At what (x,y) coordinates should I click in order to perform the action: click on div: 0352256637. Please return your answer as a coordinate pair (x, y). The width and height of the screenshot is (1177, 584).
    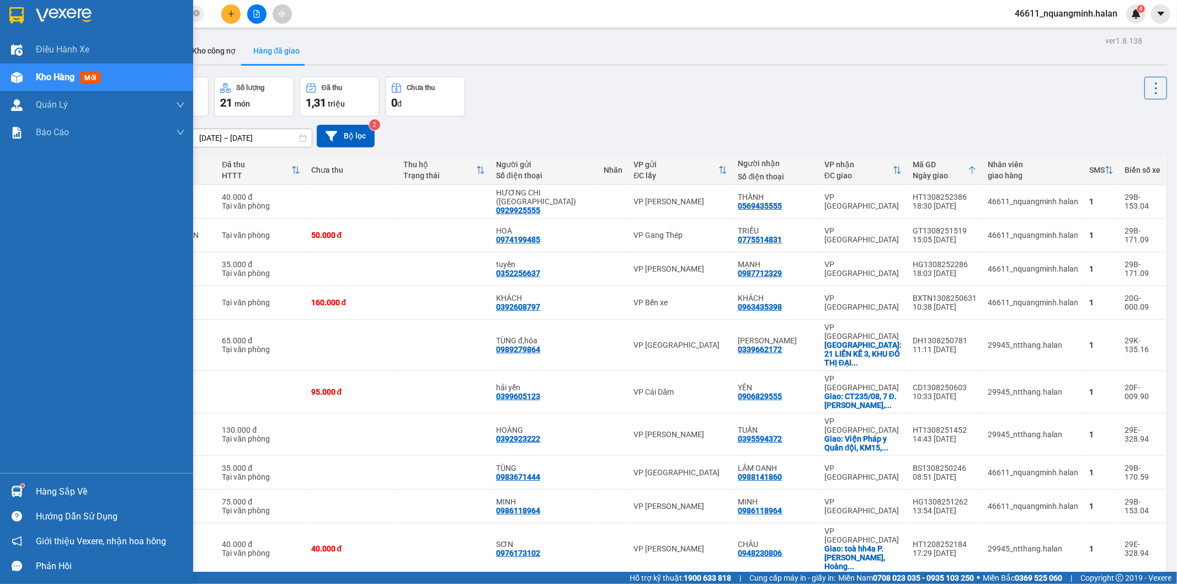
    Looking at the image, I should click on (518, 273).